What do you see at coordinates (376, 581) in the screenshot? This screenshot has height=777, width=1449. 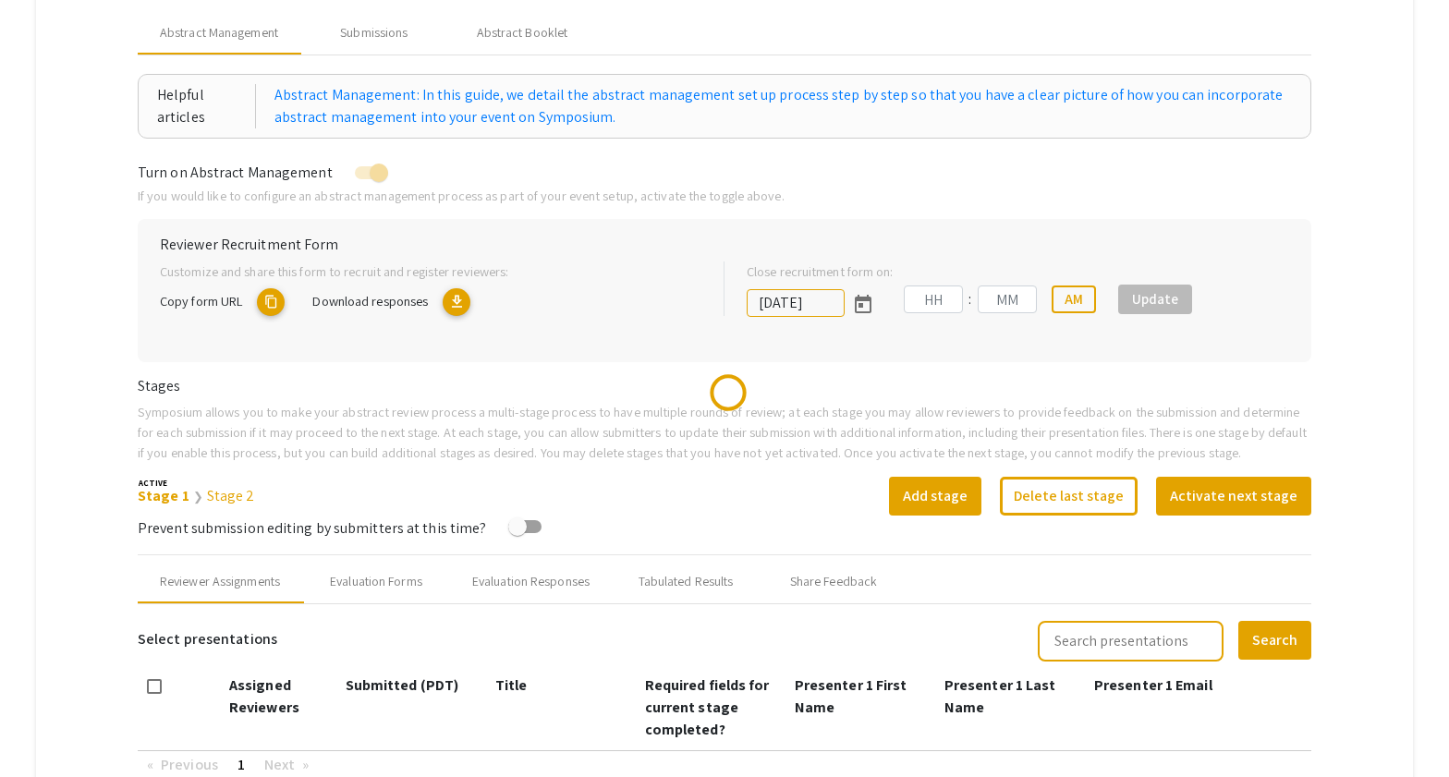 I see `div: Evaluation Forms` at bounding box center [376, 581].